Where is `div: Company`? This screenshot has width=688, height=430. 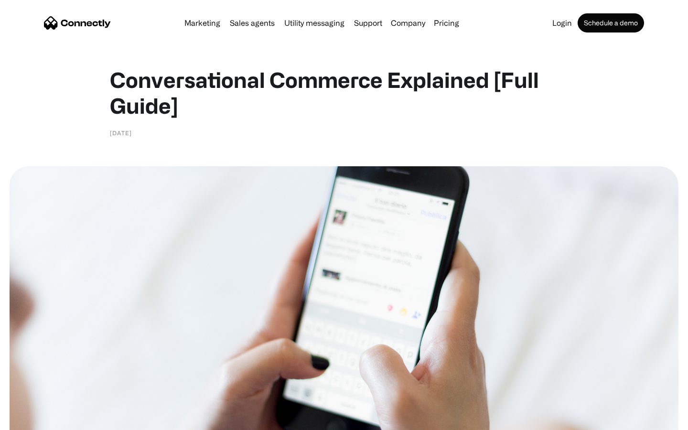
div: Company is located at coordinates (408, 23).